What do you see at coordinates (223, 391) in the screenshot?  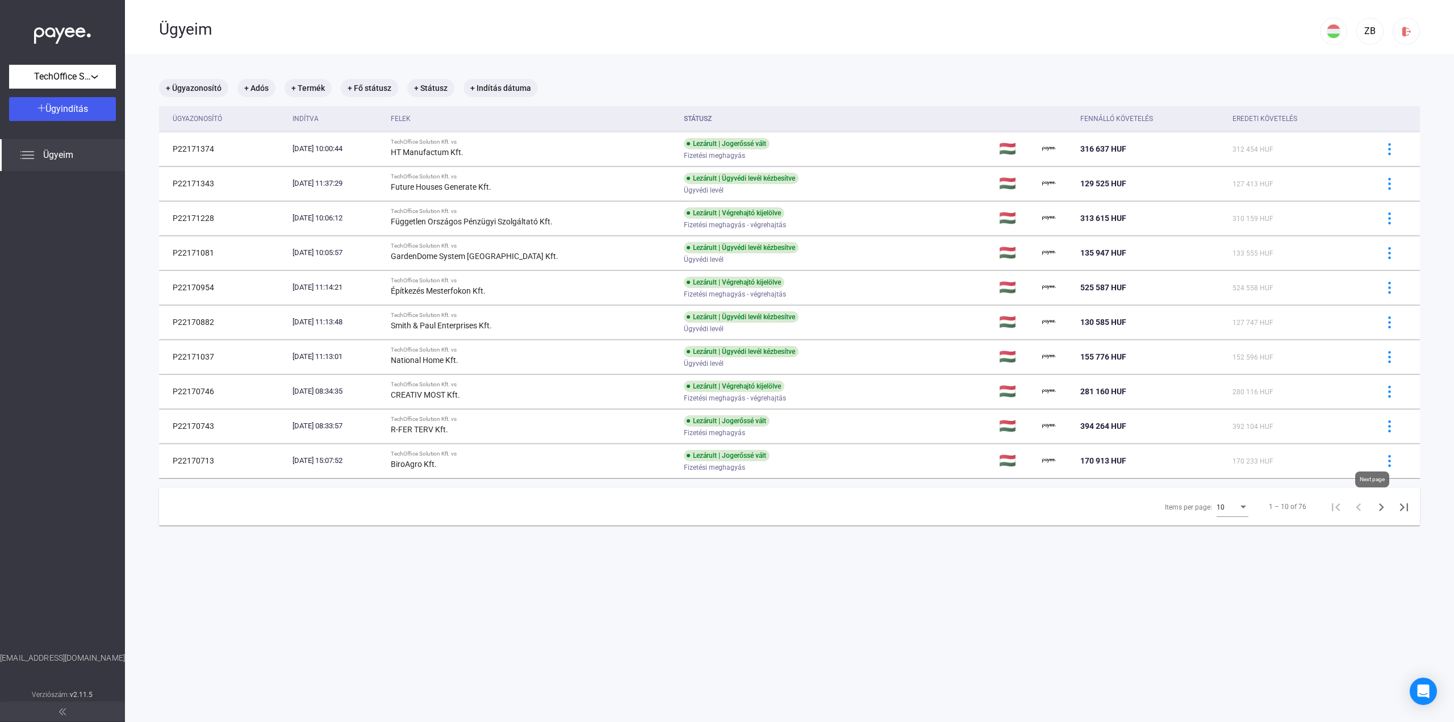 I see `td: P22170746` at bounding box center [223, 391].